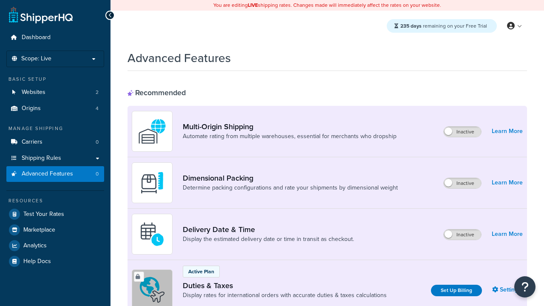 The image size is (544, 306). I want to click on a: Test Your Rates, so click(55, 214).